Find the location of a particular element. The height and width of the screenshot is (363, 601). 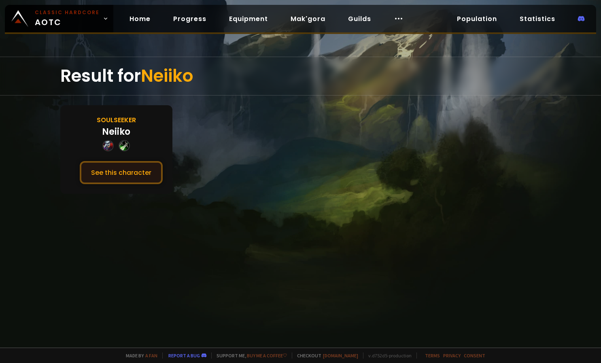

div: Result for is located at coordinates (301, 76).